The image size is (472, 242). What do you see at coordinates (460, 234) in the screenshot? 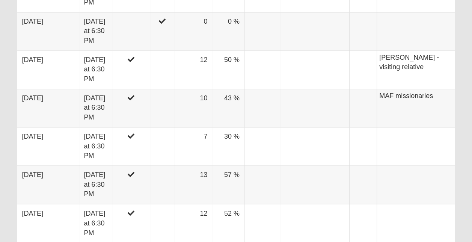
I see `a: Page Properties (Alt+P)` at bounding box center [460, 234].